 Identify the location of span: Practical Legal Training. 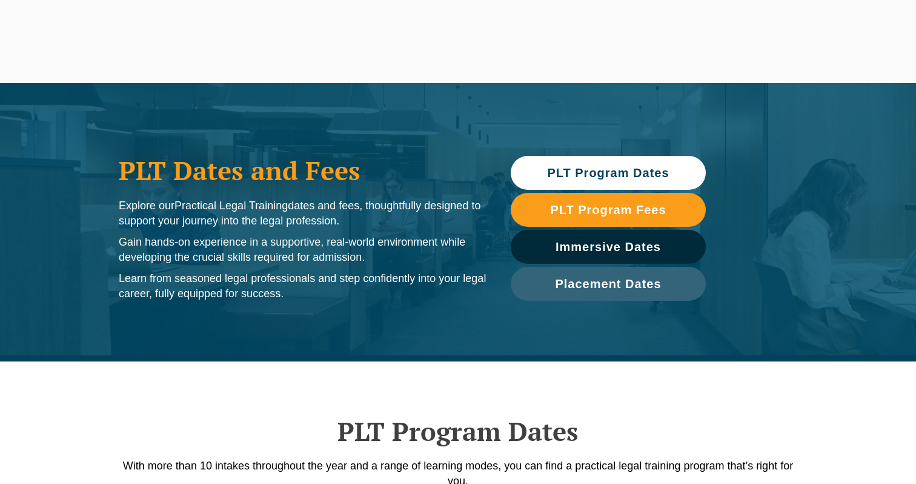
(231, 205).